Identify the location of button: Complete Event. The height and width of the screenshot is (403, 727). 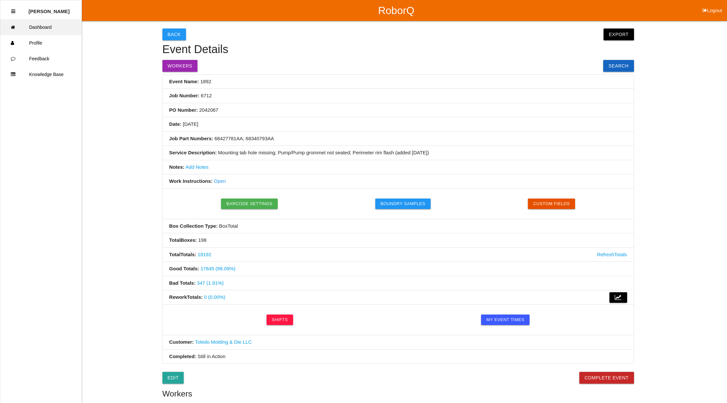
(606, 377).